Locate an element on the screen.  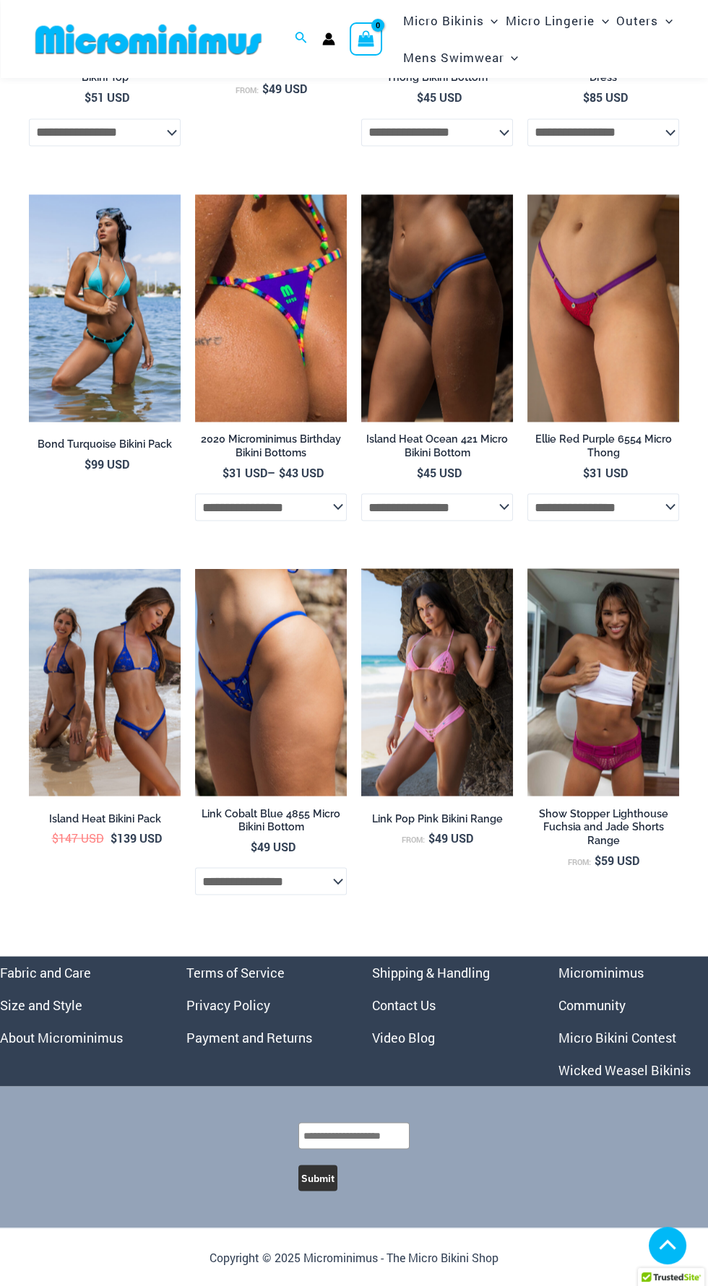
aside: Footer Widget 2 is located at coordinates (261, 1004).